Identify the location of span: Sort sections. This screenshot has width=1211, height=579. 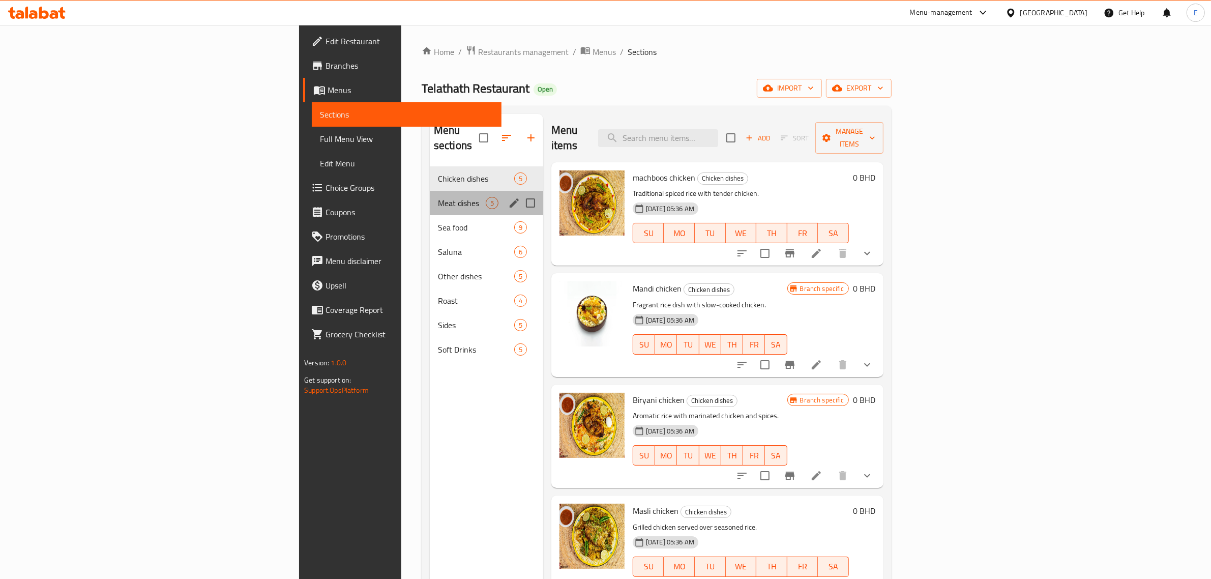
(506, 138).